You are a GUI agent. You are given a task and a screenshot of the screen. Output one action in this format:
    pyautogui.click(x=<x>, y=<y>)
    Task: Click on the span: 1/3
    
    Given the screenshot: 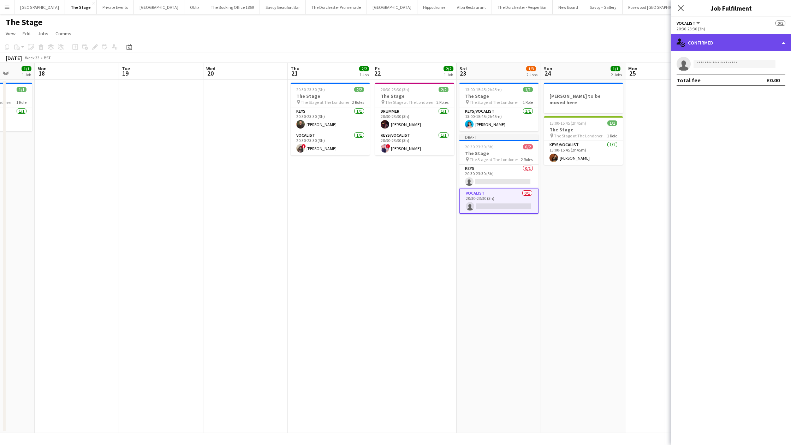 What is the action you would take?
    pyautogui.click(x=531, y=69)
    